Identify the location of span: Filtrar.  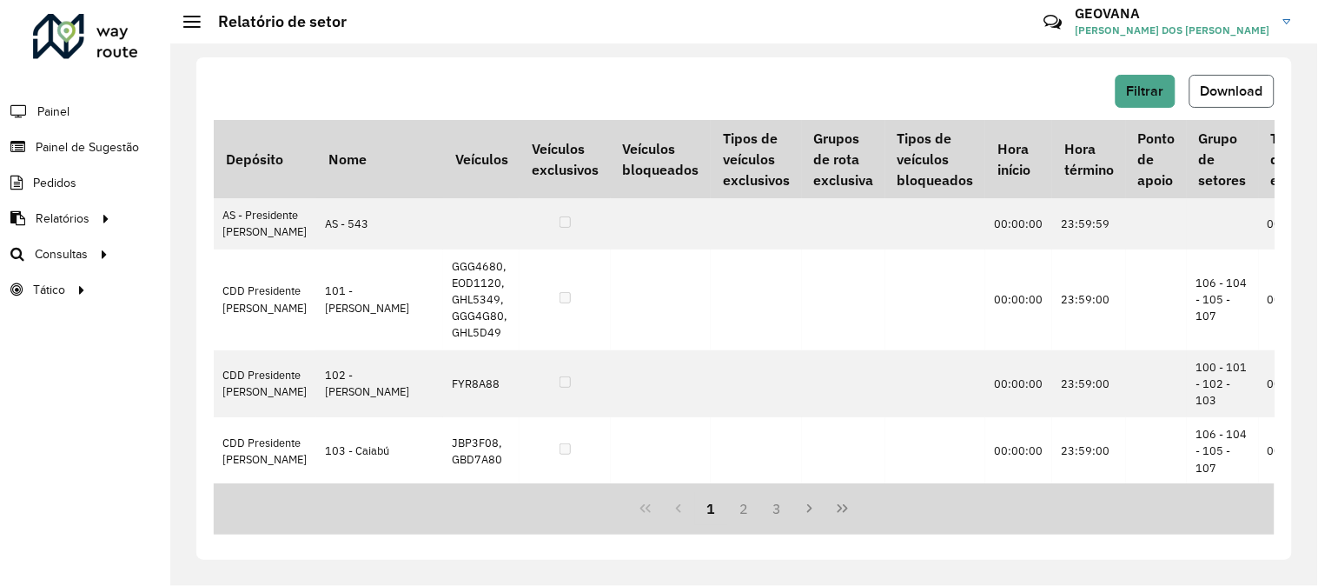
(1145, 90).